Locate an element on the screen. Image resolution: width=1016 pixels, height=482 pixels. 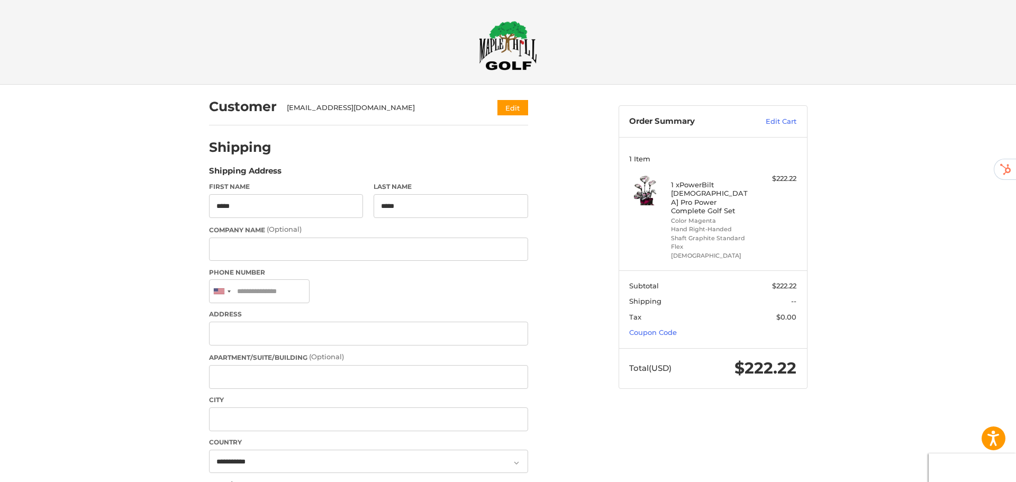
legend: Shipping Address is located at coordinates (245, 174).